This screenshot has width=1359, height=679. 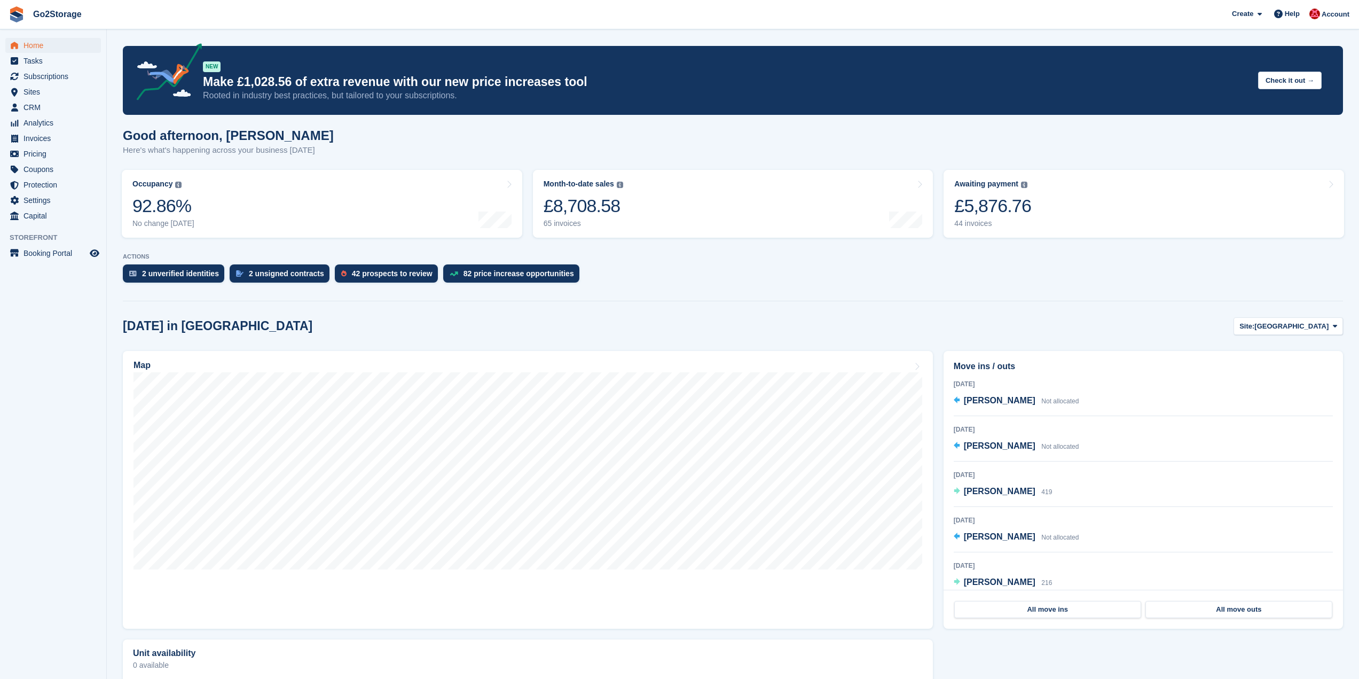 What do you see at coordinates (583, 223) in the screenshot?
I see `div: 65 invoices` at bounding box center [583, 223].